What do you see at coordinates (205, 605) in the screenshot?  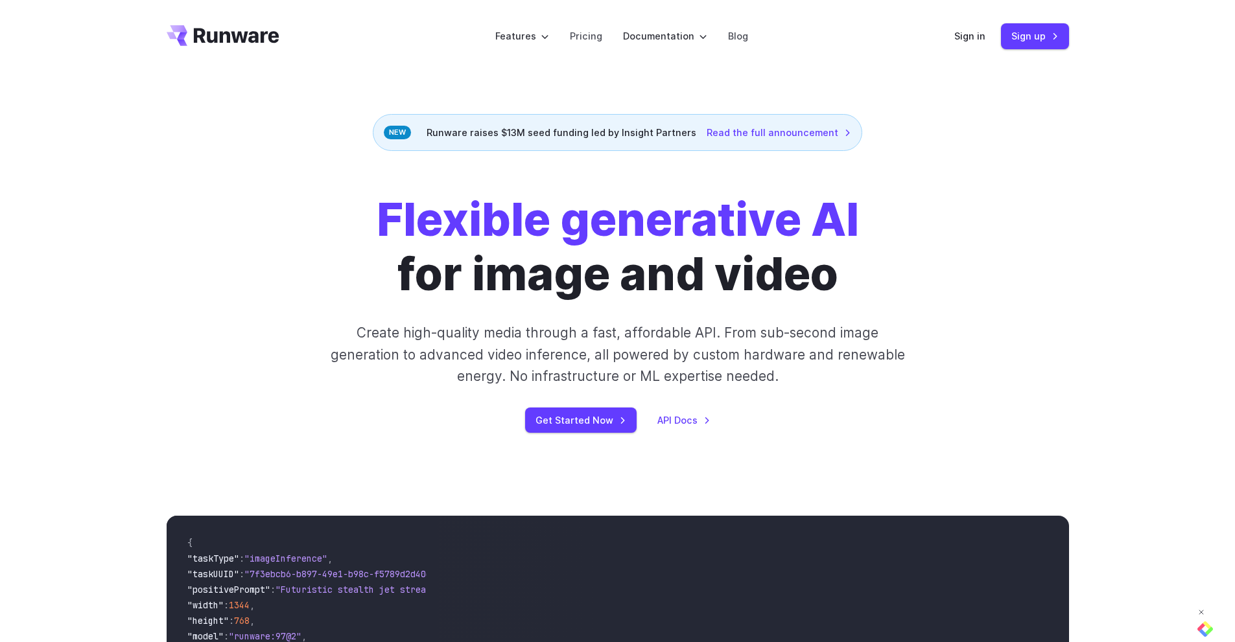 I see `span: "width"` at bounding box center [205, 605].